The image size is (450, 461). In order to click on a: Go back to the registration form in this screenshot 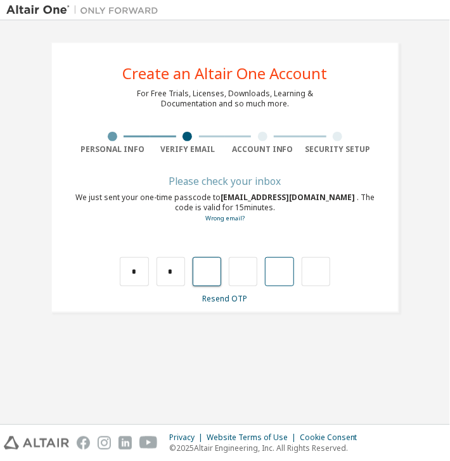, I will do `click(225, 218)`.